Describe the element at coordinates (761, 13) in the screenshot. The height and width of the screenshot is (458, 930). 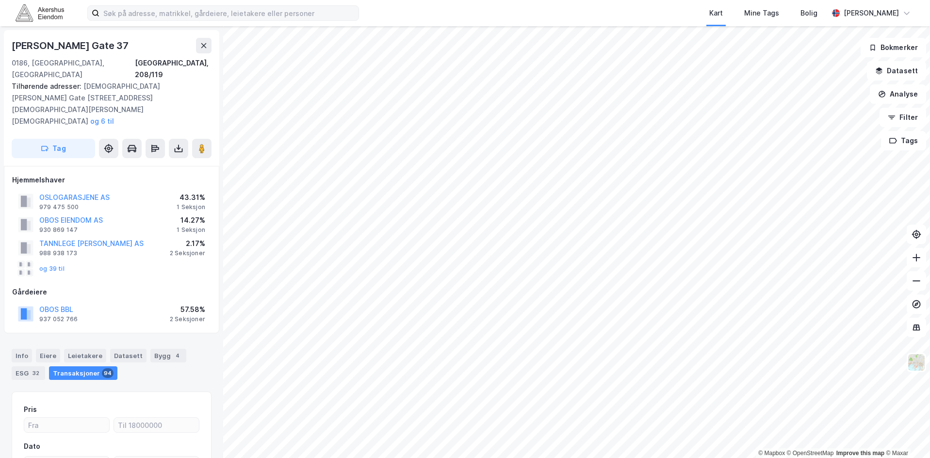
I see `div: Mine Tags` at that location.